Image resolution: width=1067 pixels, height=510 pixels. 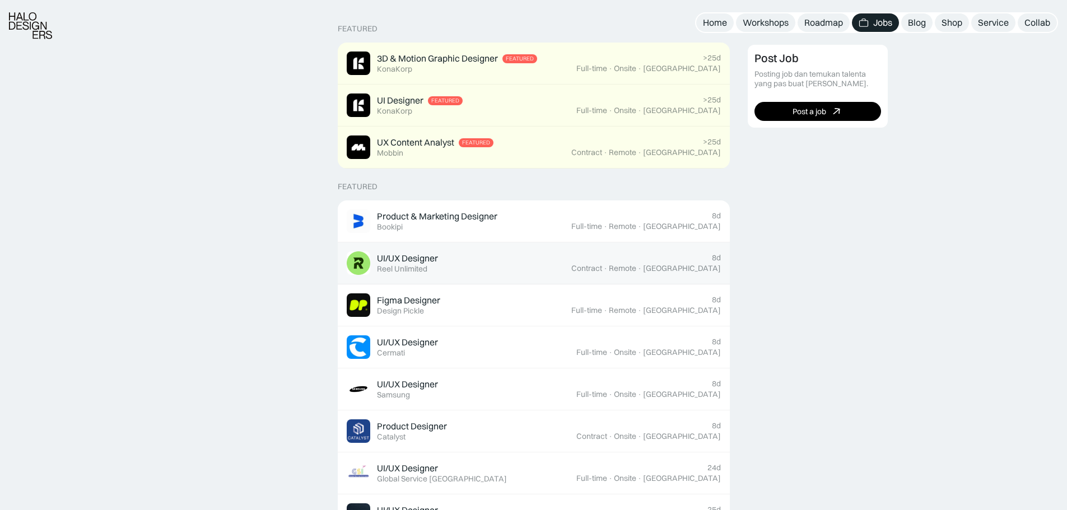 I want to click on div: 3D & Motion Graphic Designer, so click(x=437, y=58).